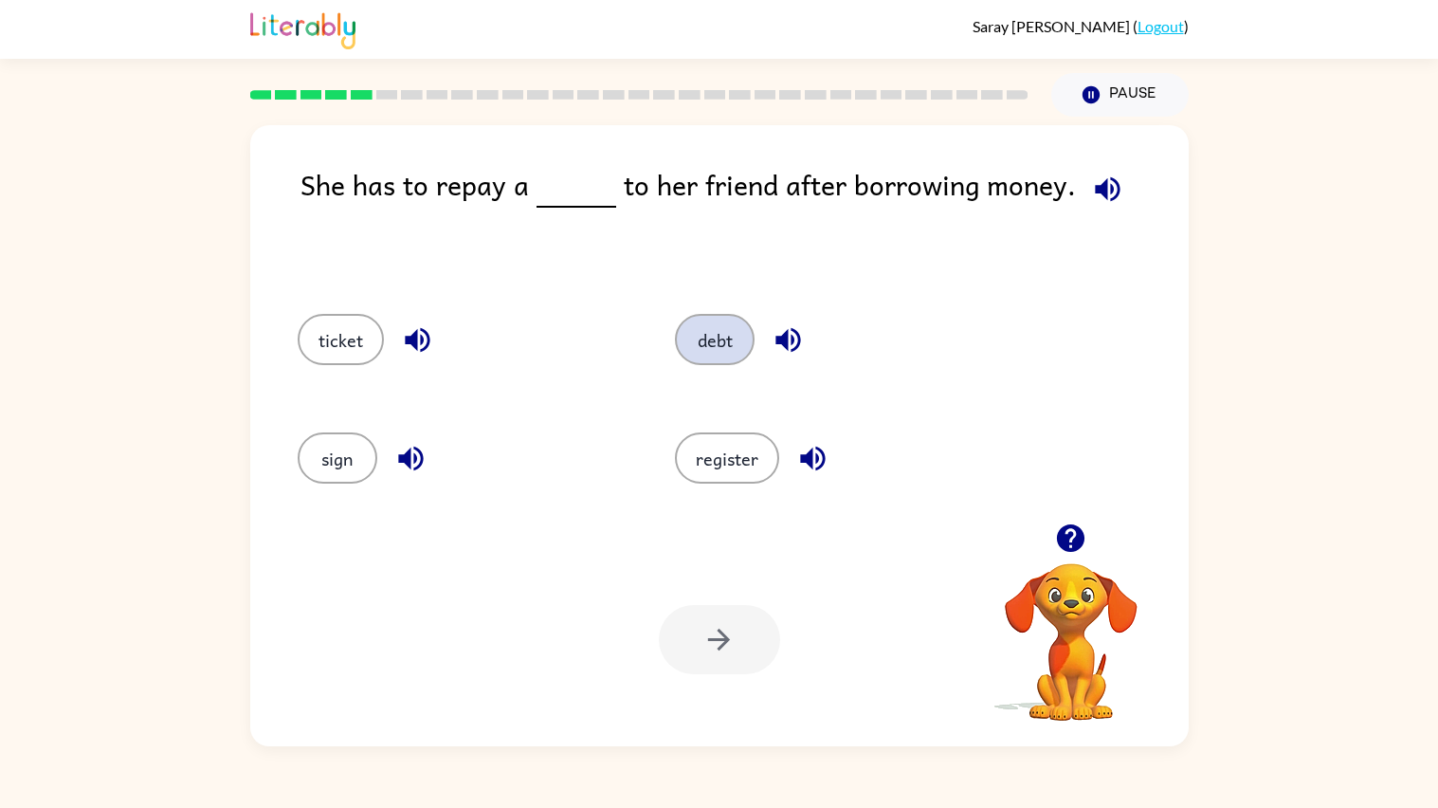 The width and height of the screenshot is (1438, 808). What do you see at coordinates (727, 458) in the screenshot?
I see `button: register` at bounding box center [727, 458].